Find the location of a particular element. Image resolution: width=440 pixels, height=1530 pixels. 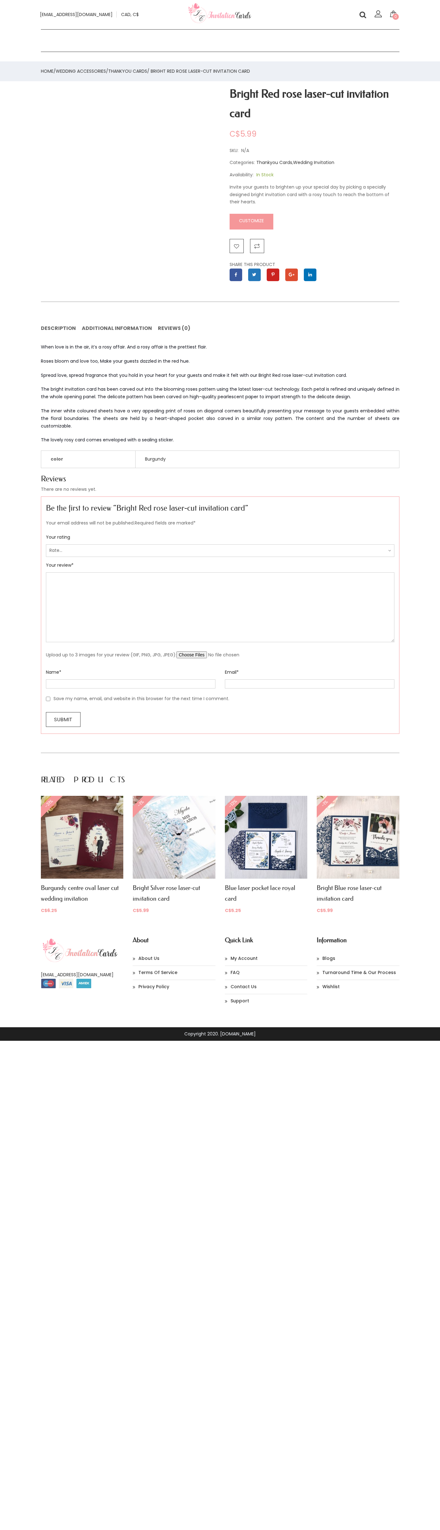

a: Terms of Service is located at coordinates (174, 973).